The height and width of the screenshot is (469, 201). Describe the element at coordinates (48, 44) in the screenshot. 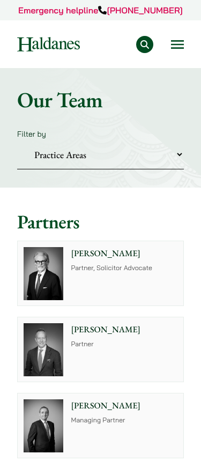

I see `img: Logo of Haldanes` at that location.